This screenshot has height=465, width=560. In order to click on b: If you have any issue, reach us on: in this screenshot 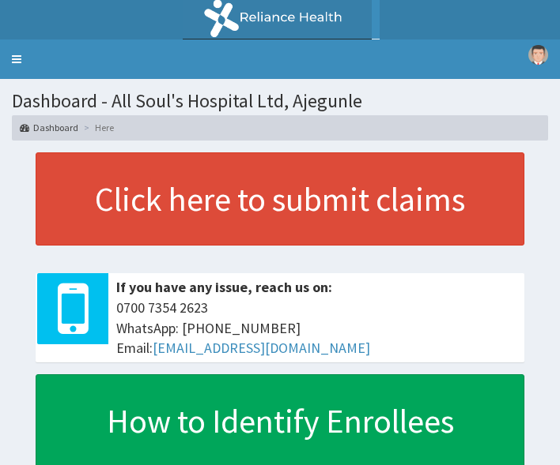, I will do `click(224, 287)`.